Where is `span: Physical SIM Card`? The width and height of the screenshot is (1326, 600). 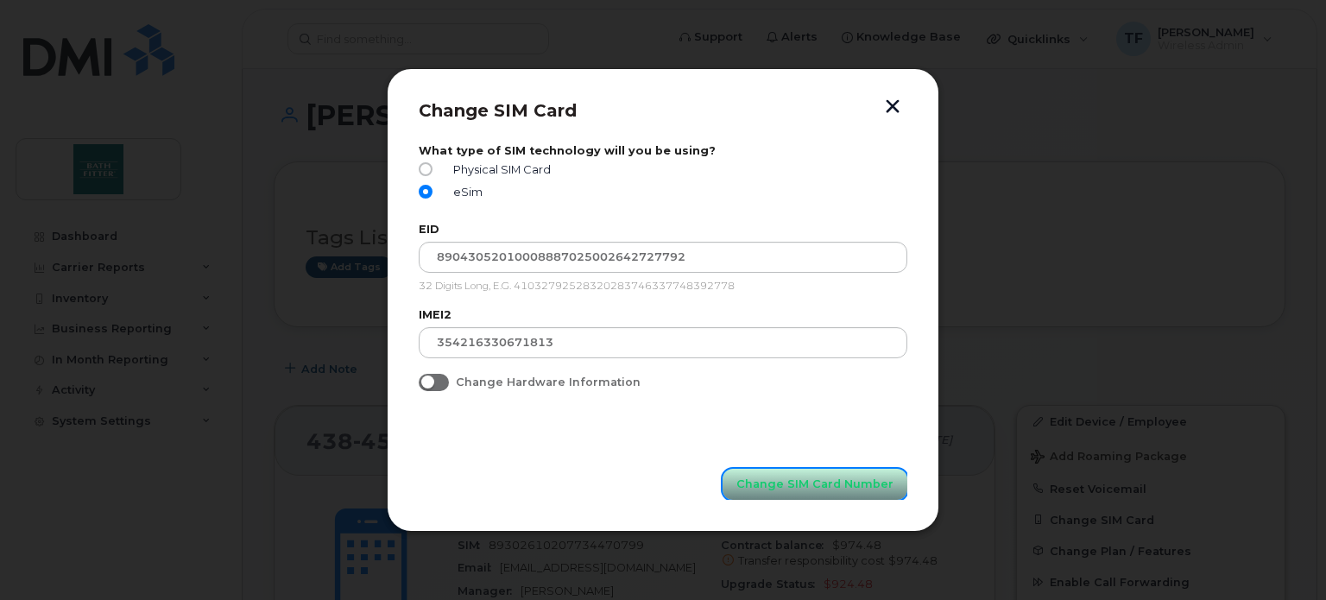
span: Physical SIM Card is located at coordinates (498, 169).